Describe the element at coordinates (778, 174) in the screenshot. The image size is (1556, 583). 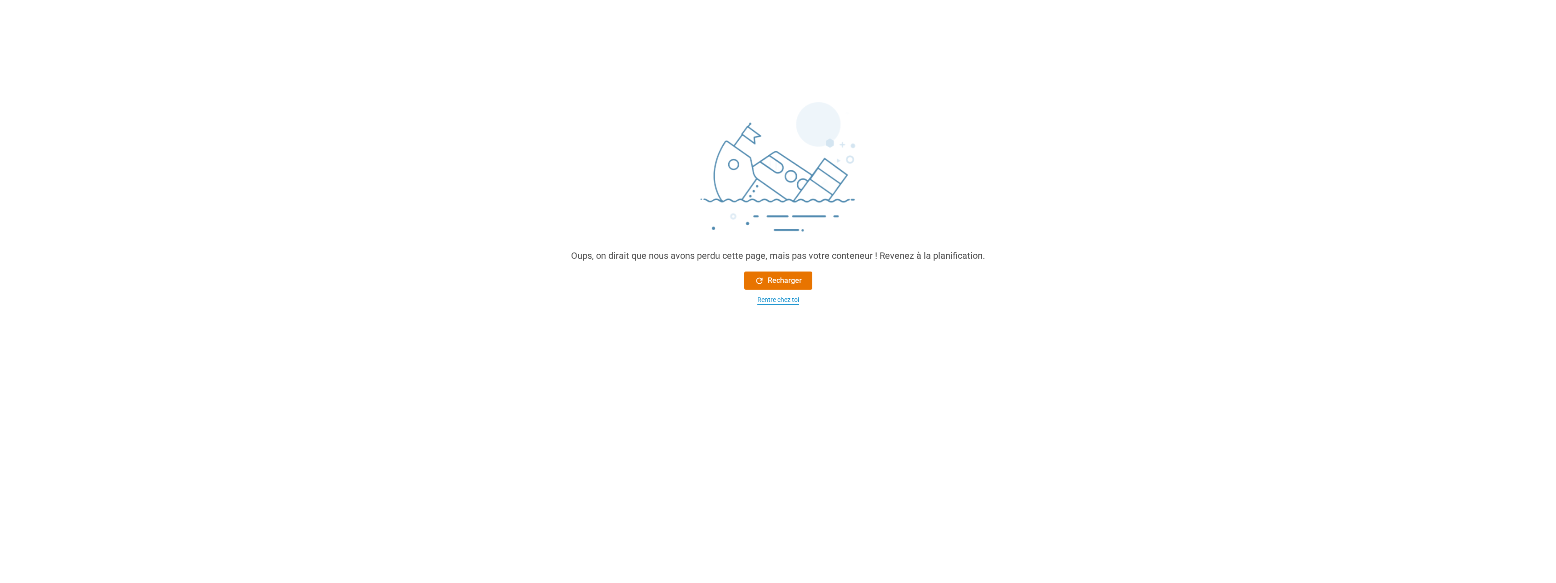
I see `img: sinking_ship.png` at that location.